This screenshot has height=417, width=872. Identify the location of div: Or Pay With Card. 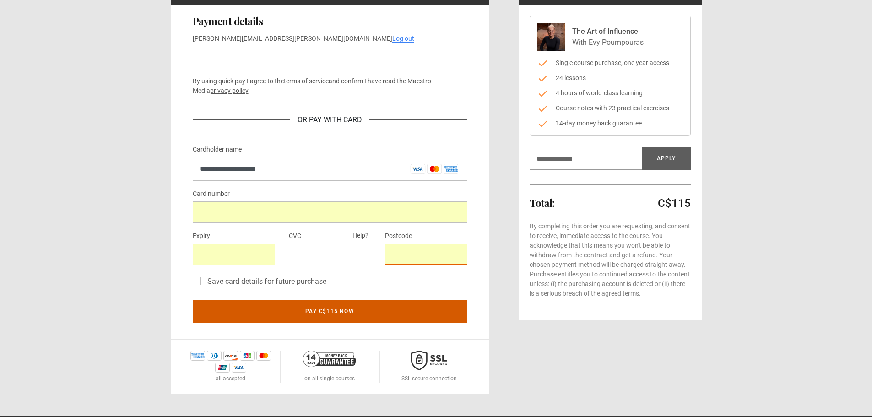
(330, 120).